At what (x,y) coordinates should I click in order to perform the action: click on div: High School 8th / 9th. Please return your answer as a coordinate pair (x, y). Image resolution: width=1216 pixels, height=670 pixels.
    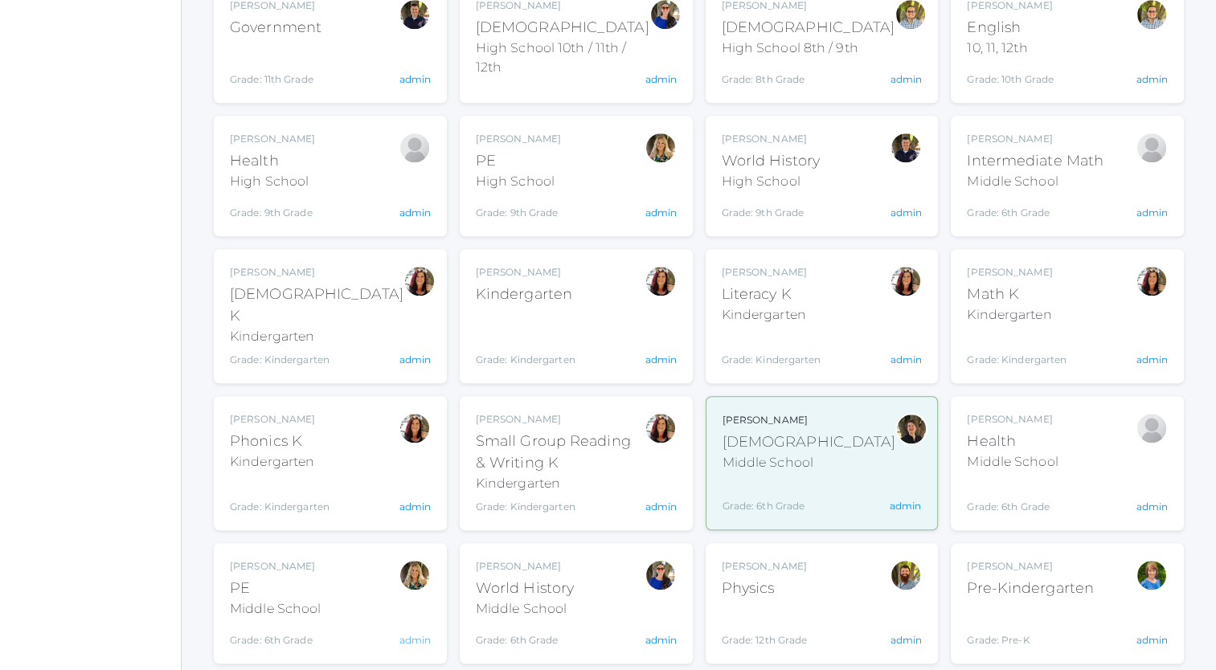
    Looking at the image, I should click on (809, 48).